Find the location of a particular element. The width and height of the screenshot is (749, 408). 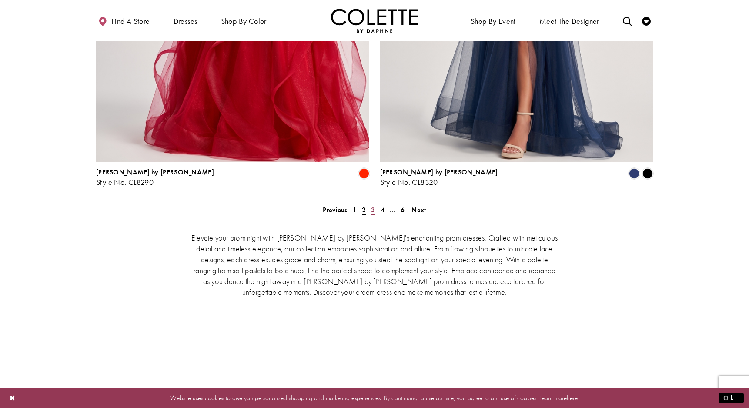

span: Current page is located at coordinates (364, 210).